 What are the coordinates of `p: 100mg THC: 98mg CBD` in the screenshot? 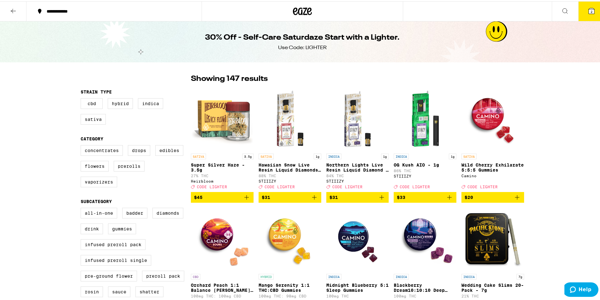 It's located at (290, 295).